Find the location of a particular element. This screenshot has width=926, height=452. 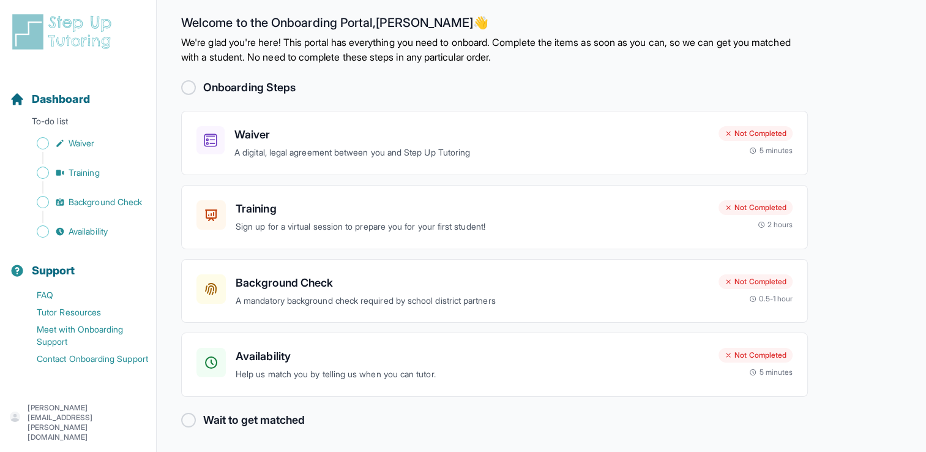

p: A digital, legal agreement between you and Step Up Tutoring is located at coordinates (471, 152).